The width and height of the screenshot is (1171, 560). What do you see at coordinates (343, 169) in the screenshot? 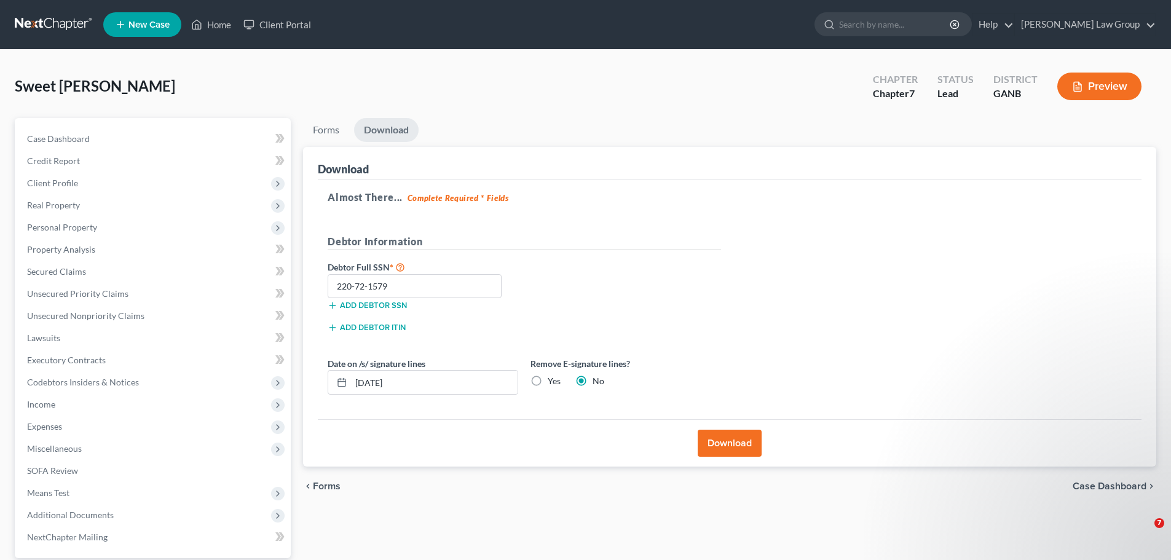
I see `div: Download` at bounding box center [343, 169].